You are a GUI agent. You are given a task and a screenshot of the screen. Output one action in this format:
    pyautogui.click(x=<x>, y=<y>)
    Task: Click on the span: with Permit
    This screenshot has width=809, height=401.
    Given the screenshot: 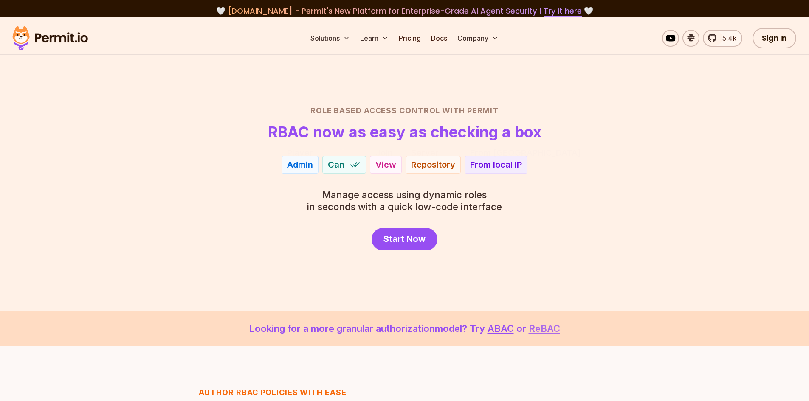 What is the action you would take?
    pyautogui.click(x=470, y=111)
    